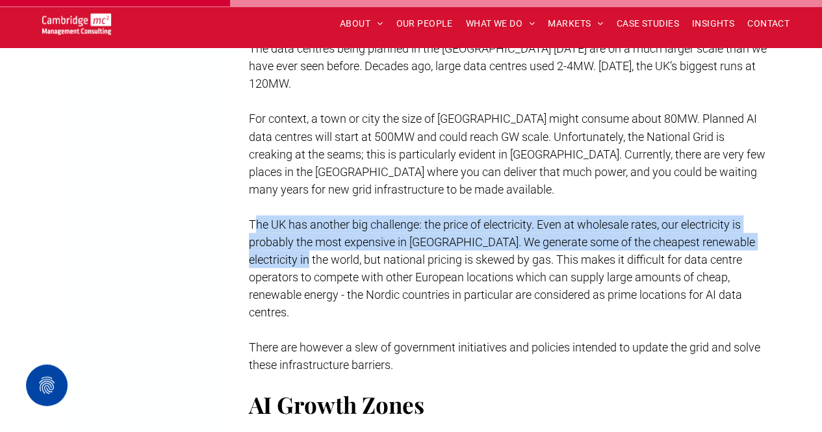  I want to click on span: There are however a slew of government initiatives and policies intended to update the grid and s..., so click(504, 355).